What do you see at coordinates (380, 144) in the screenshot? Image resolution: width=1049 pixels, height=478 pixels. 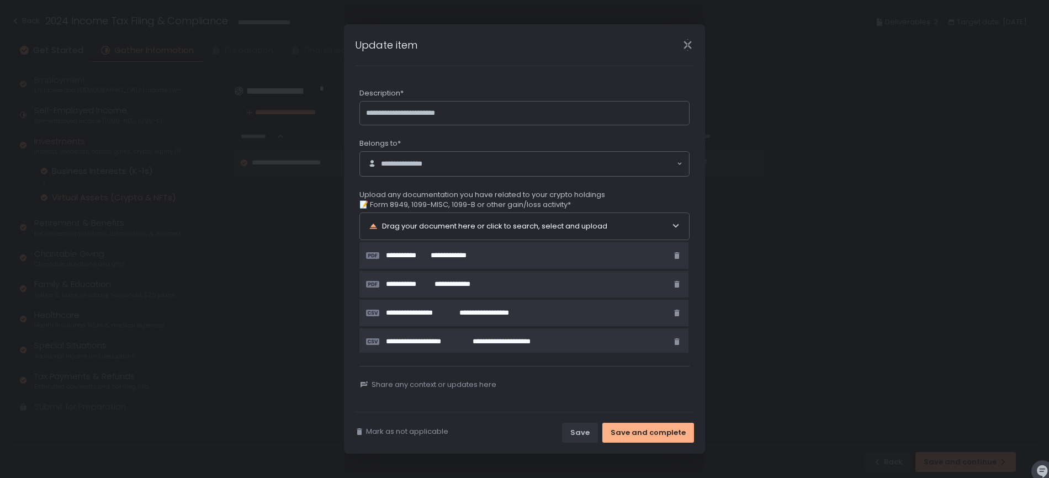 I see `span: Belongs to*` at bounding box center [380, 144].